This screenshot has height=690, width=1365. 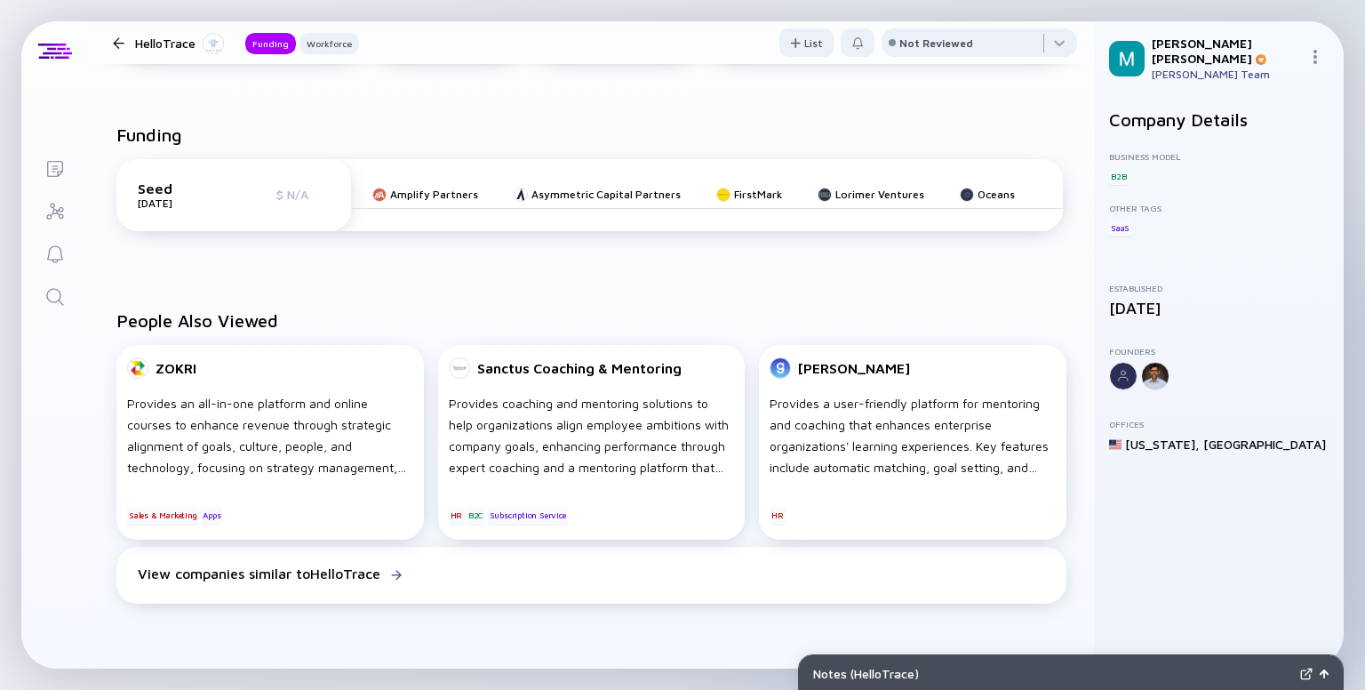 I want to click on a: ZOKRIProvides an all-in-one platform and online courses to enhance revenue through strategic alig..., so click(x=270, y=445).